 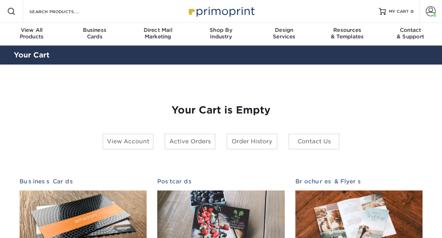 What do you see at coordinates (221, 33) in the screenshot?
I see `div: Industry` at bounding box center [221, 33].